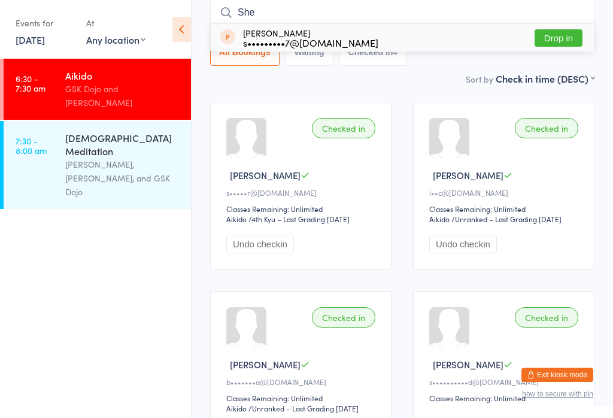 The image size is (613, 418). Describe the element at coordinates (245, 52) in the screenshot. I see `button: All Bookings` at that location.